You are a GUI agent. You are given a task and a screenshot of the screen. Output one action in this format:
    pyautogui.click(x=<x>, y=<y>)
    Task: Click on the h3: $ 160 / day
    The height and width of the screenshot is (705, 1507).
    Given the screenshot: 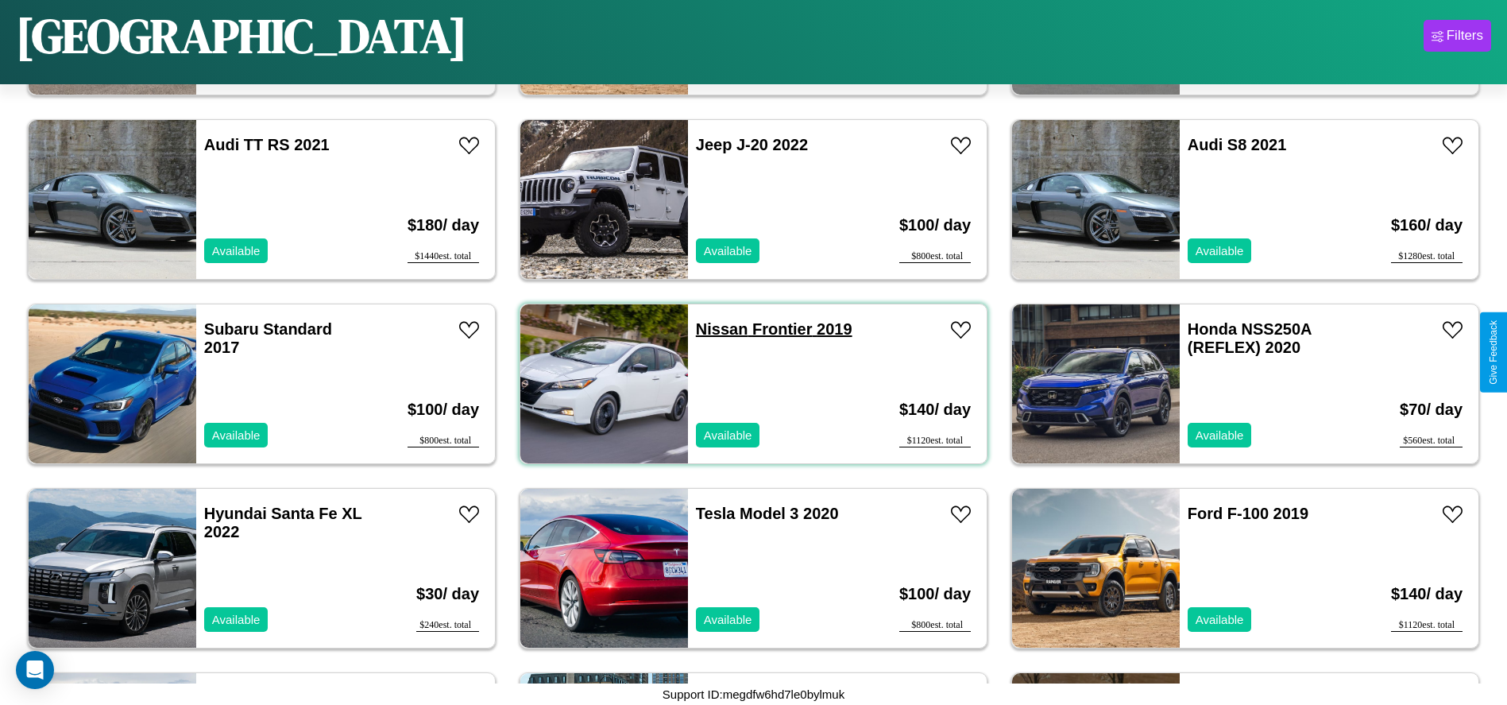 What is the action you would take?
    pyautogui.click(x=1427, y=225)
    